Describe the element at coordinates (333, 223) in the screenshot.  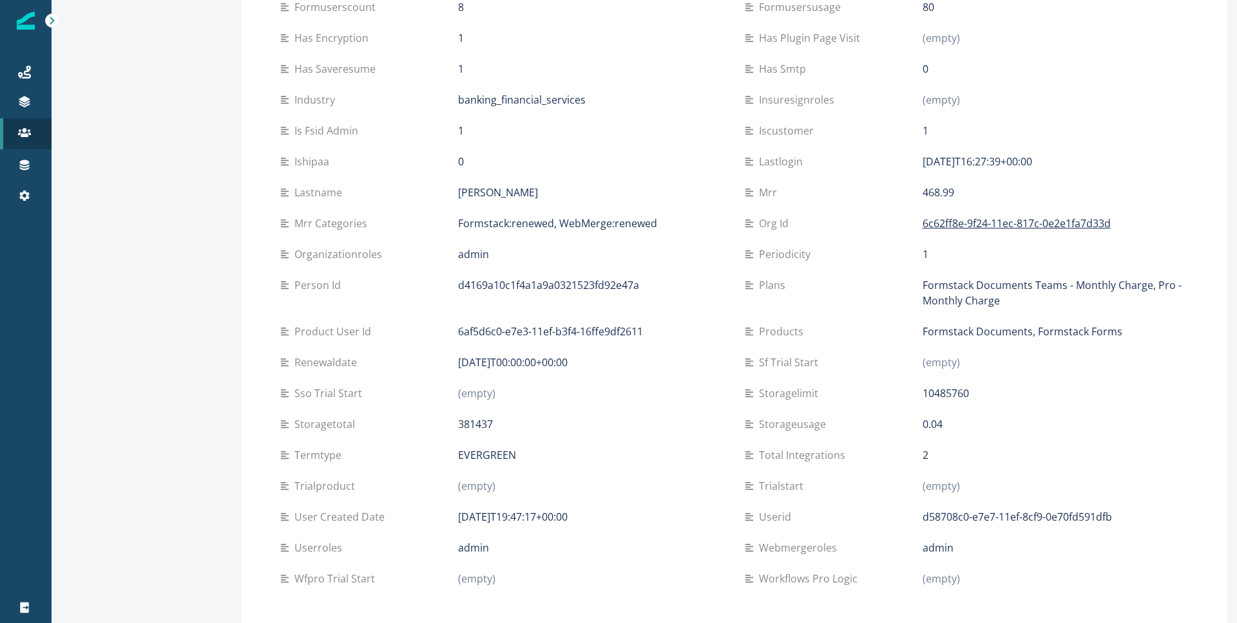
I see `p: Mrr categories` at that location.